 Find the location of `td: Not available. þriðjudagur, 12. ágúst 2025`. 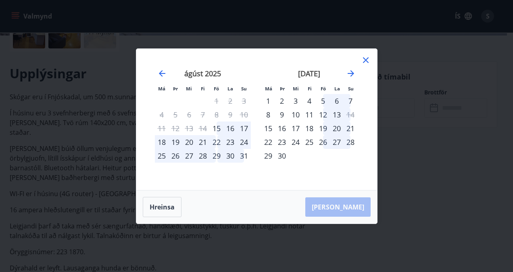

td: Not available. þriðjudagur, 12. ágúst 2025 is located at coordinates (175, 128).